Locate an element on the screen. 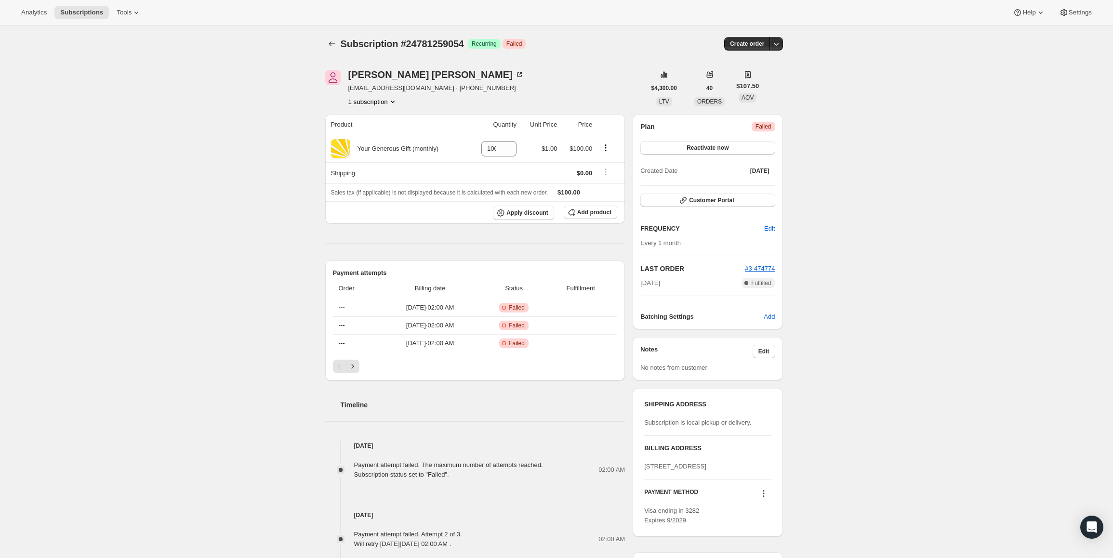 This screenshot has height=558, width=1113. th: Shipping is located at coordinates (397, 173).